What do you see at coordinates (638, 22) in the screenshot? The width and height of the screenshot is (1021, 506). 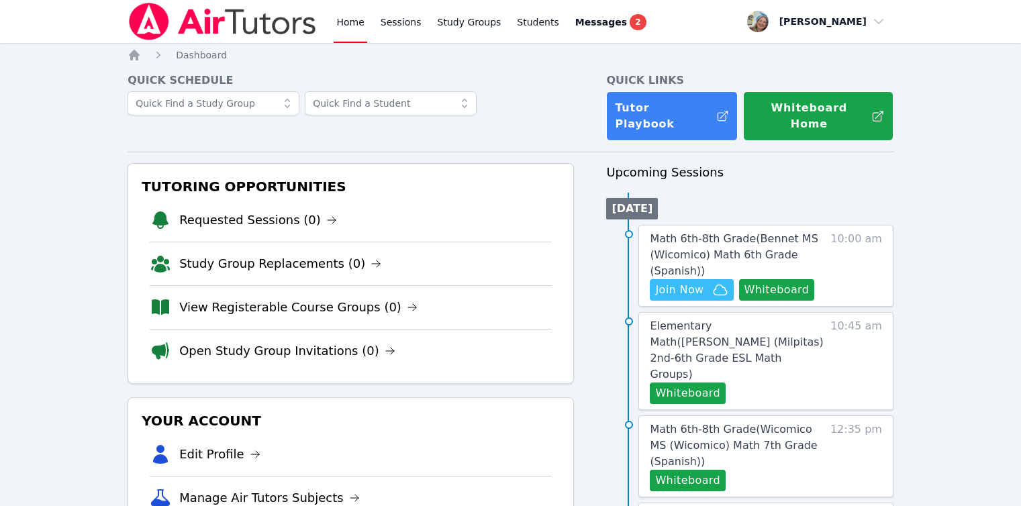 I see `span: 2` at bounding box center [638, 22].